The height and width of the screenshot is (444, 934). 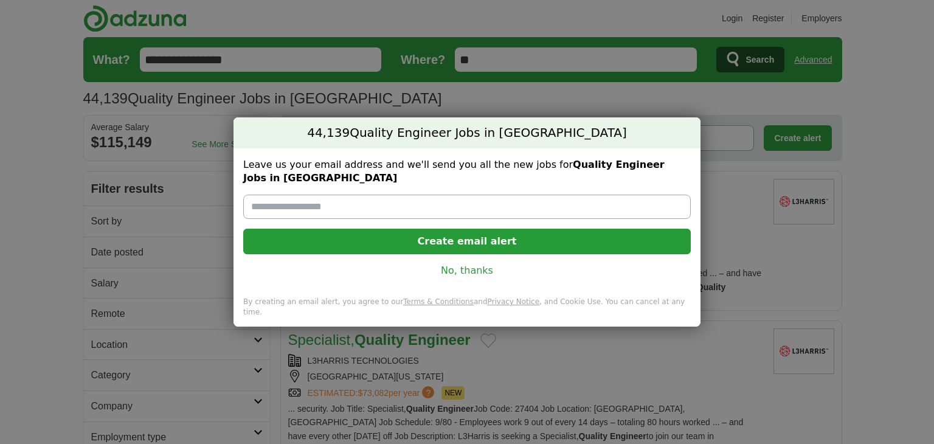 I want to click on span: 44,139, so click(x=328, y=133).